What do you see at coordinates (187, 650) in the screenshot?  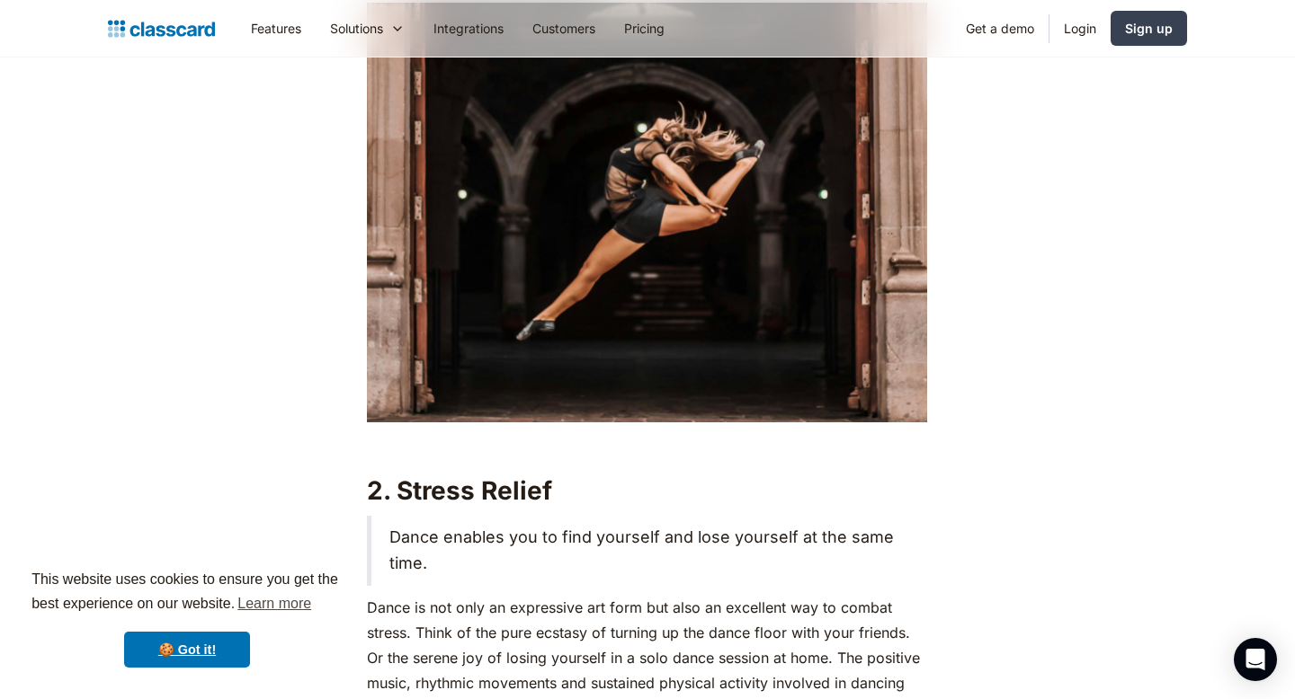 I see `a: dismiss cookie message` at bounding box center [187, 650].